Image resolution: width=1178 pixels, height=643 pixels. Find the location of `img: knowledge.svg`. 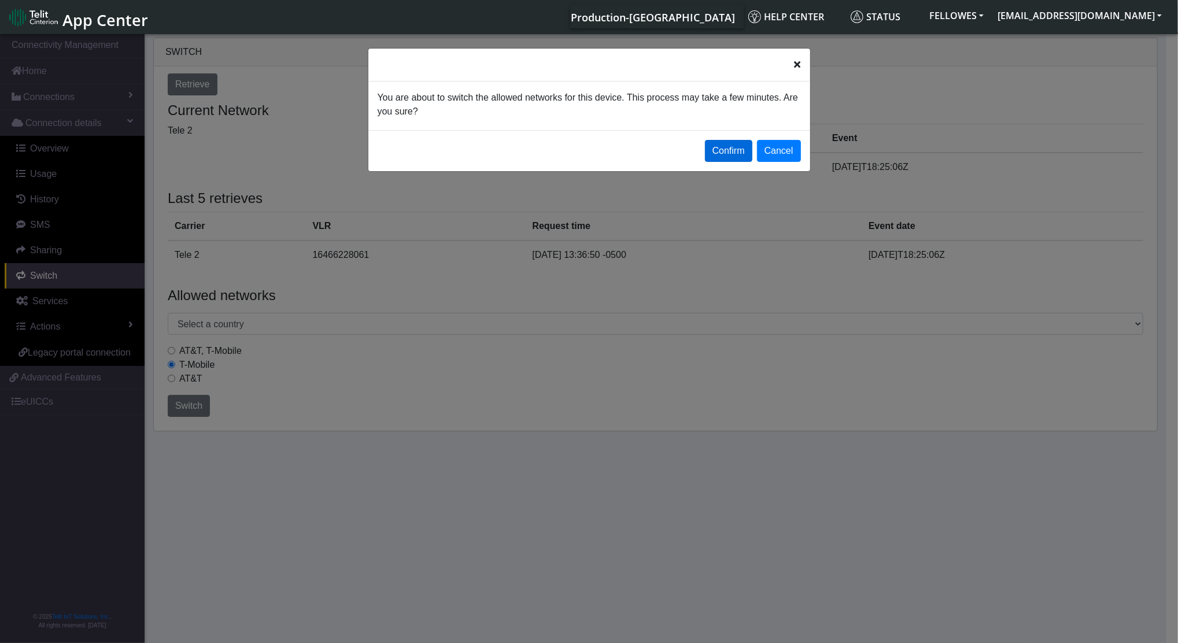

img: knowledge.svg is located at coordinates (755, 17).